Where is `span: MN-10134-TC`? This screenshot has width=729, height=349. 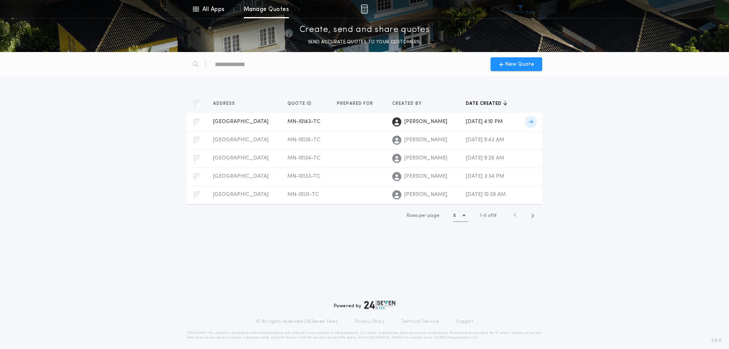 span: MN-10134-TC is located at coordinates (304, 158).